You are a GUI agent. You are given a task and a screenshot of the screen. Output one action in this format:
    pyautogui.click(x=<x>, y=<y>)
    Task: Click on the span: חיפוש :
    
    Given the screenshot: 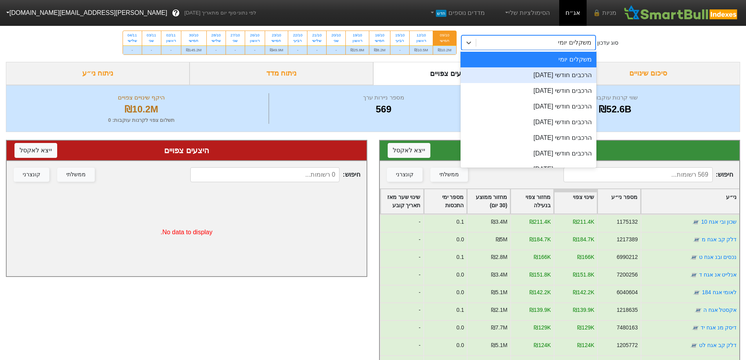 What is the action you would take?
    pyautogui.click(x=648, y=175)
    